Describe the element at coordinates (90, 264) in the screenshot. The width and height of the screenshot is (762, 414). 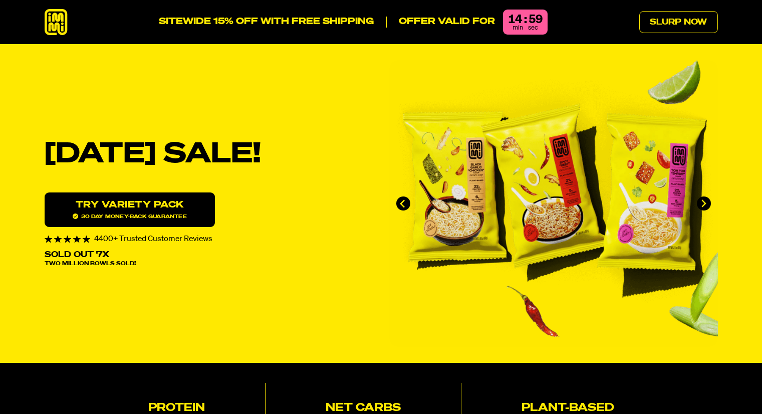
I see `span: Two Million Bowls Sold!` at that location.